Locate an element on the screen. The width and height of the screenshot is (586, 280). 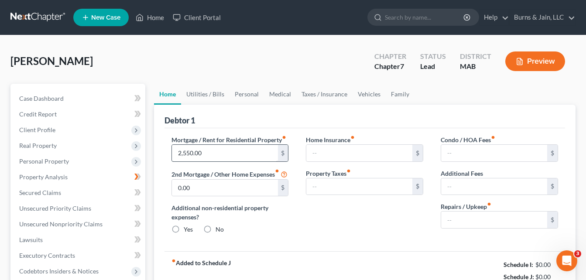
a: Executory Contracts is located at coordinates (79, 256).